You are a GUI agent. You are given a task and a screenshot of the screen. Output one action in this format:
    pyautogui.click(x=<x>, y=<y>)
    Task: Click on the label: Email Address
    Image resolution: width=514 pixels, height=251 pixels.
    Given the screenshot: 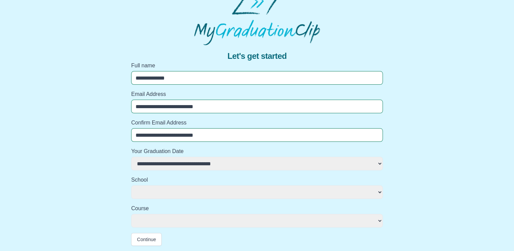 What is the action you would take?
    pyautogui.click(x=257, y=94)
    